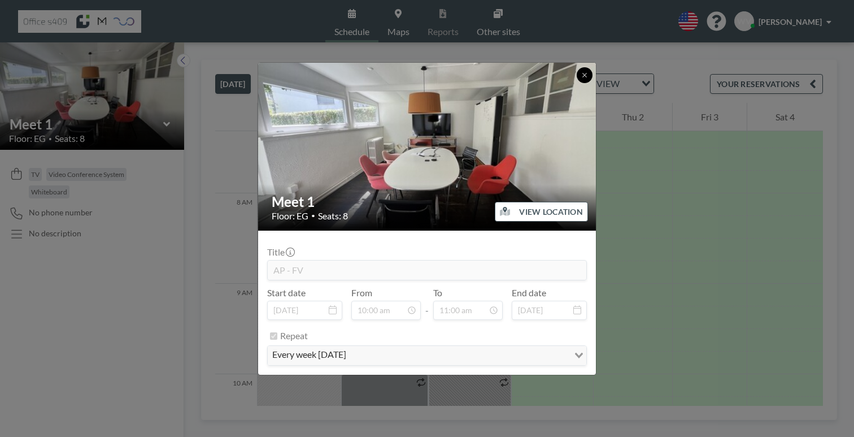 The height and width of the screenshot is (437, 854). Describe the element at coordinates (290, 216) in the screenshot. I see `span: Floor: EG` at that location.